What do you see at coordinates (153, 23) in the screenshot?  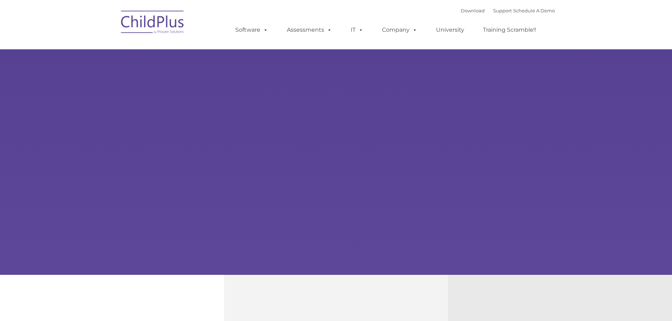 I see `img: ChildPlus by Procare Solutions` at bounding box center [153, 23].